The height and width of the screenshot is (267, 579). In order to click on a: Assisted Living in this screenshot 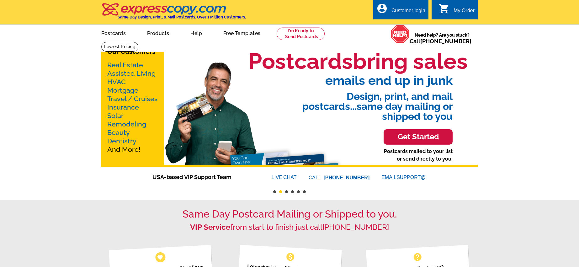, I will do `click(131, 73)`.